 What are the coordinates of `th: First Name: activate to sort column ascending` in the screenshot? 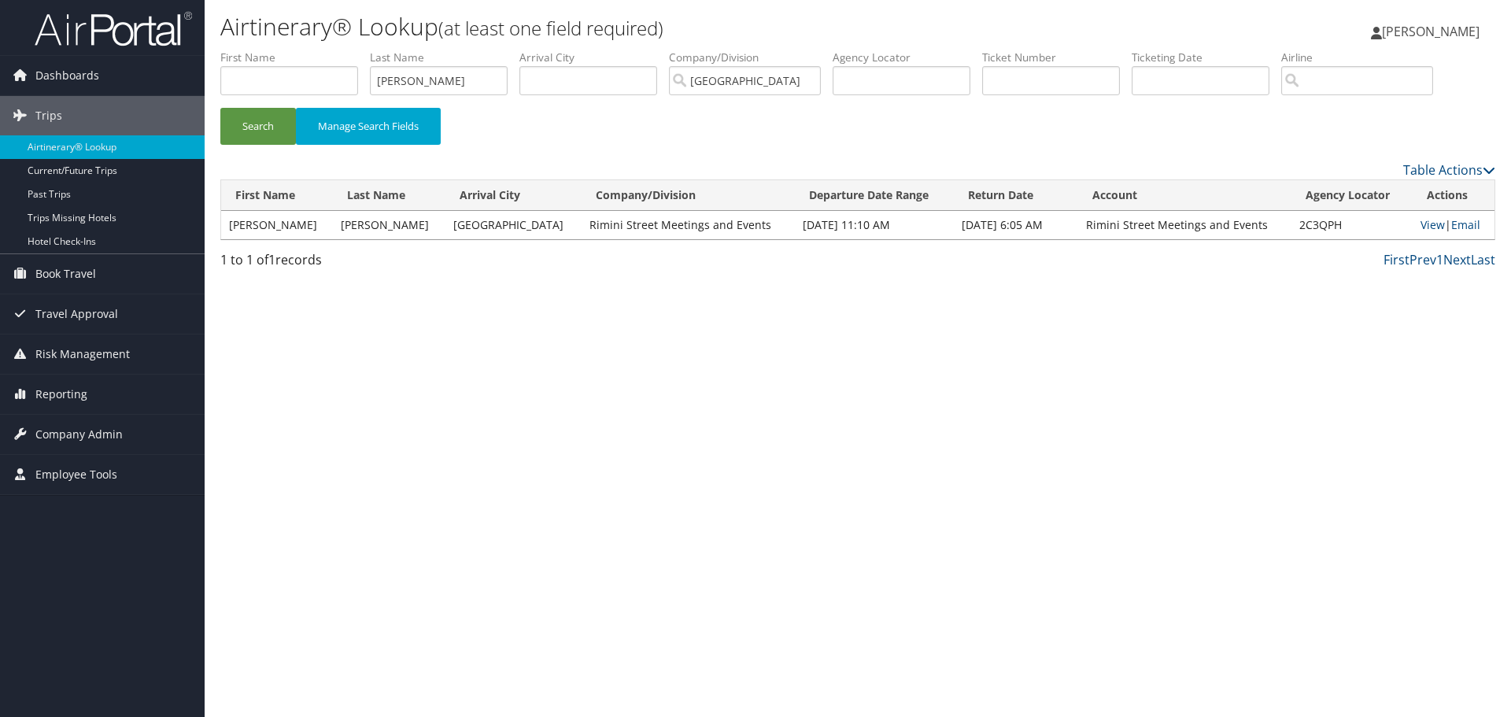 It's located at (277, 195).